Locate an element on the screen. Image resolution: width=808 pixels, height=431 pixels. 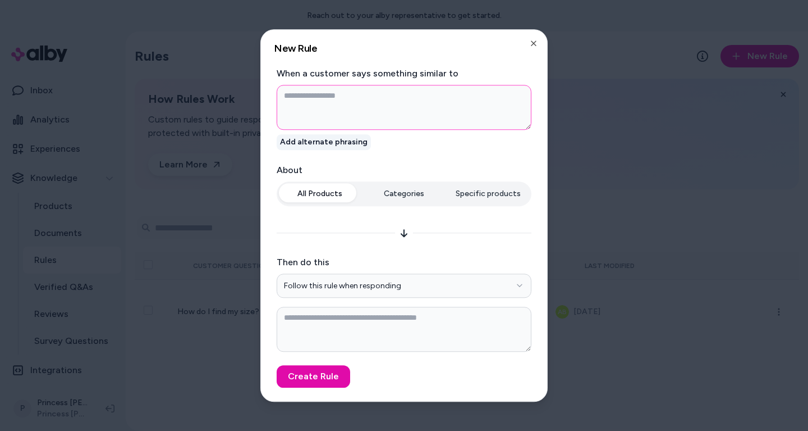
label: When a customer says something similar to is located at coordinates (404, 74).